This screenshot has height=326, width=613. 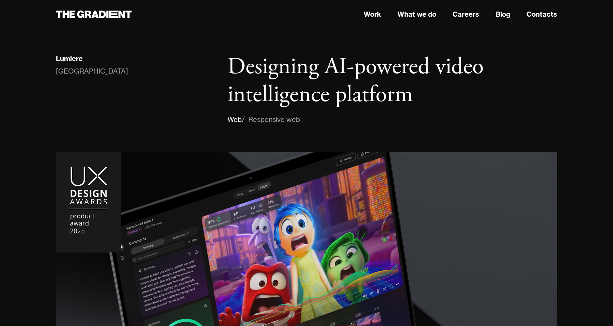 What do you see at coordinates (417, 14) in the screenshot?
I see `a: What we do` at bounding box center [417, 14].